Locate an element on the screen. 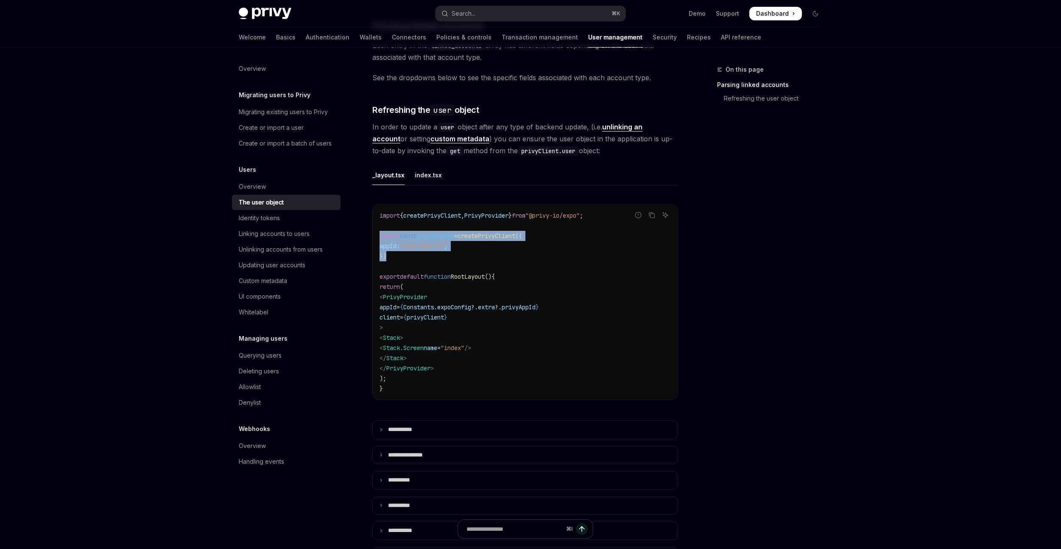 This screenshot has width=1061, height=549. span: In order to update a object after any type of backend update, (i.e. or setting ) you can ensure t... is located at coordinates (525, 139).